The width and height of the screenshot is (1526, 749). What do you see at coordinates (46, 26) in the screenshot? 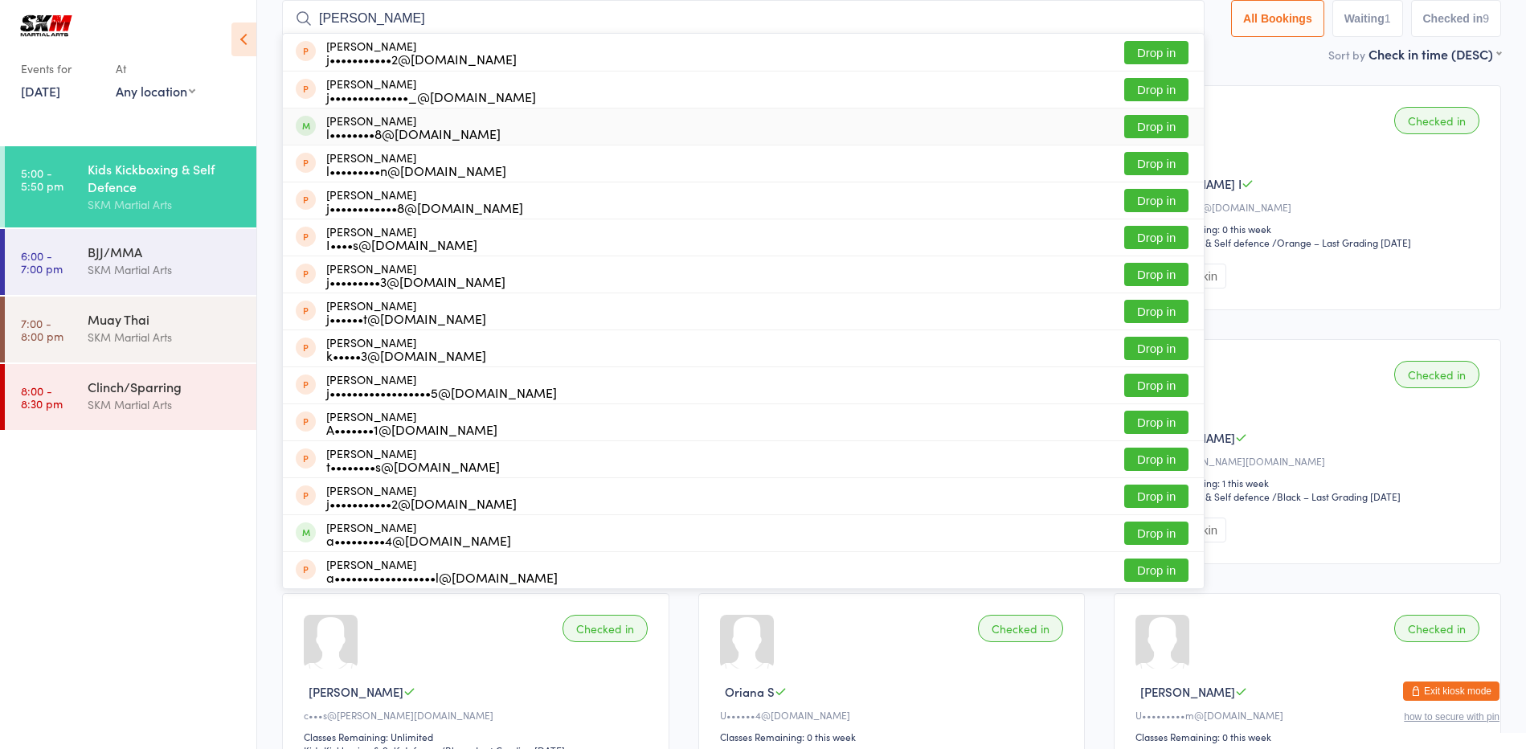
I see `img: SKM Martial Arts` at bounding box center [46, 26].